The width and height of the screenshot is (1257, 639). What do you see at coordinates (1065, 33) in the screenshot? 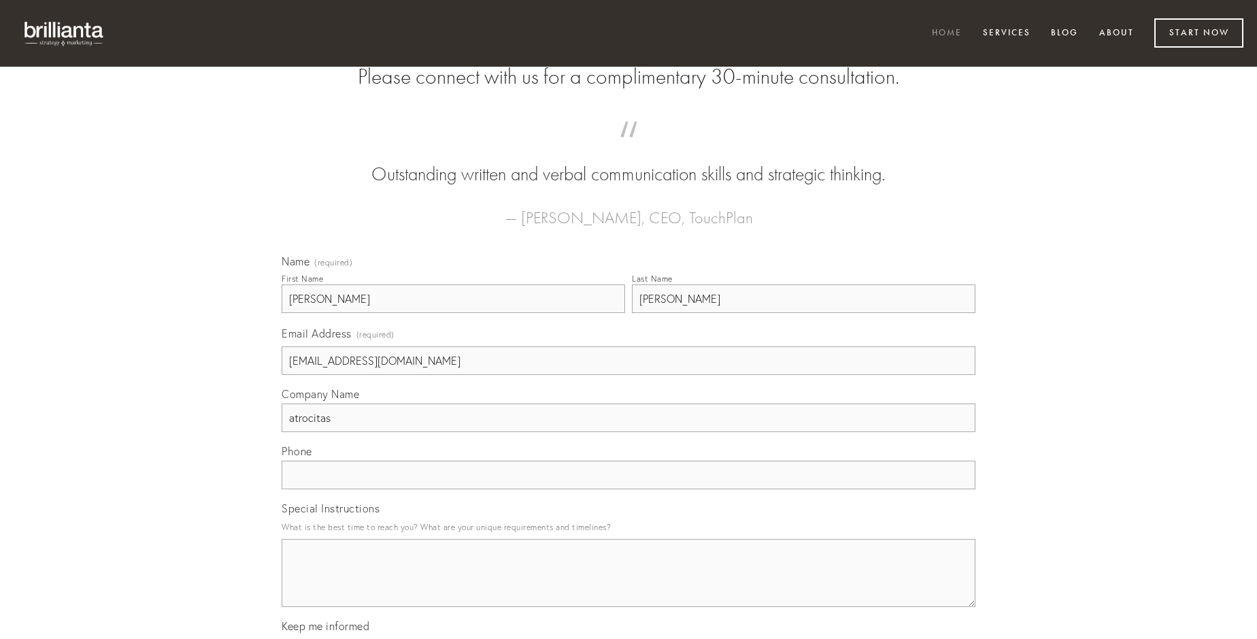
I see `a: Blog` at bounding box center [1065, 33].